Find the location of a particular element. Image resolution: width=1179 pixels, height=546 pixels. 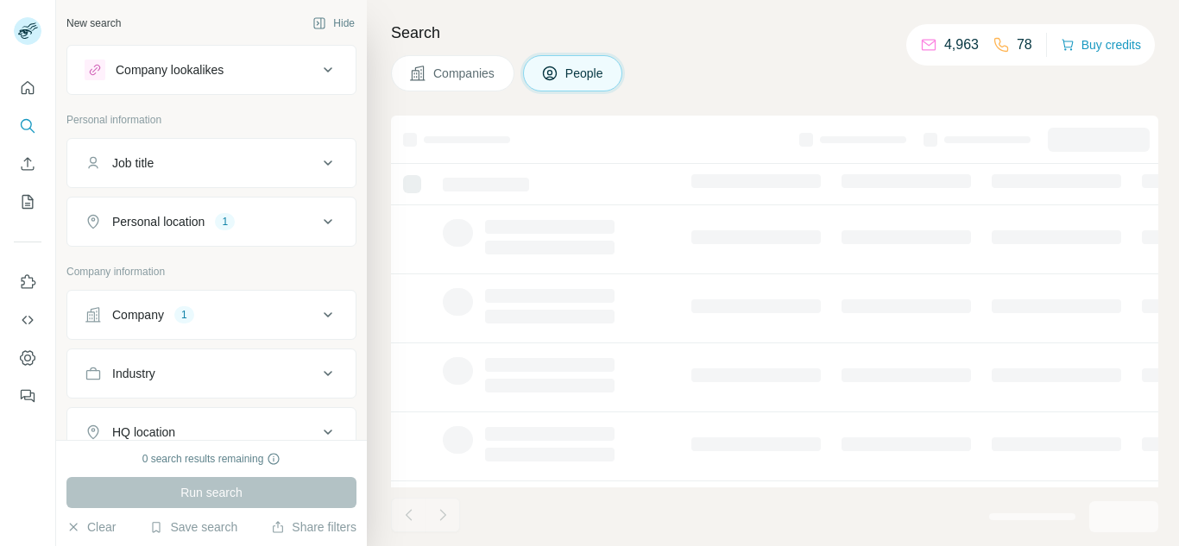

div: HQ location is located at coordinates (143, 433).